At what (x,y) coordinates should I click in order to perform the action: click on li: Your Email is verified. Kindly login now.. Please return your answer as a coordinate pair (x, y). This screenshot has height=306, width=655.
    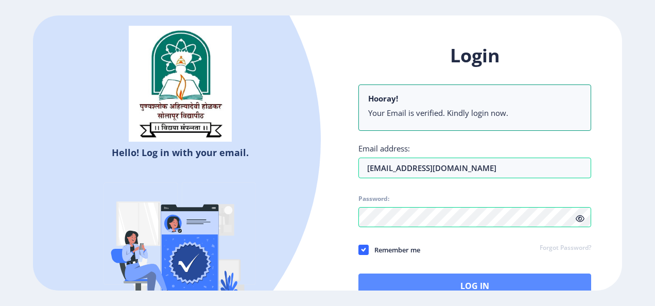
    Looking at the image, I should click on (475, 113).